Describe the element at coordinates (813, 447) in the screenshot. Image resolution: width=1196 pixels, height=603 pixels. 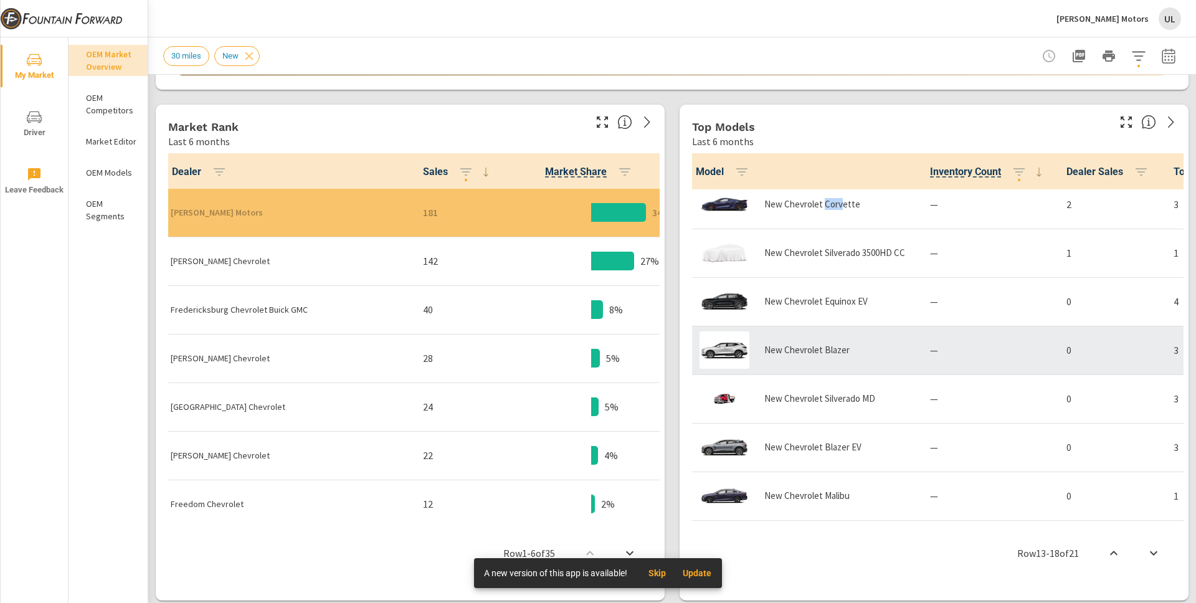
I see `p: New Chevrolet Blazer EV` at that location.